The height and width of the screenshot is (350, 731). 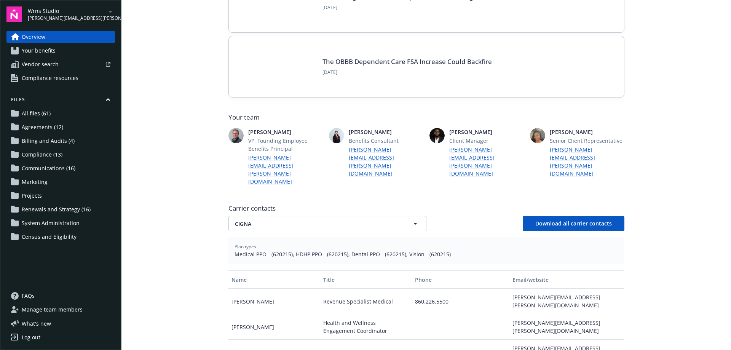 What do you see at coordinates (366, 327) in the screenshot?
I see `div: Health and Wellness Engagement Coordinator` at bounding box center [366, 327].